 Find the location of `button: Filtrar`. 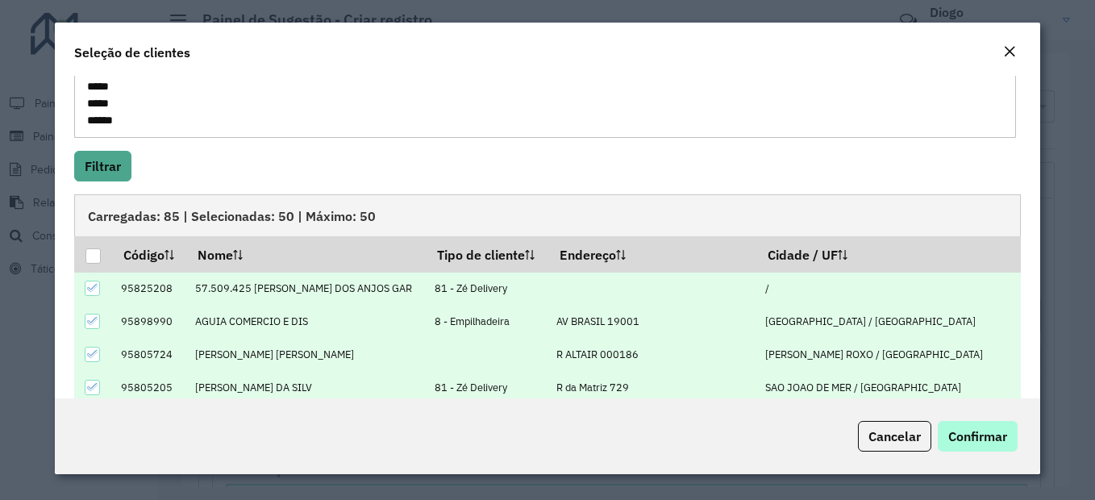

button: Filtrar is located at coordinates (102, 166).